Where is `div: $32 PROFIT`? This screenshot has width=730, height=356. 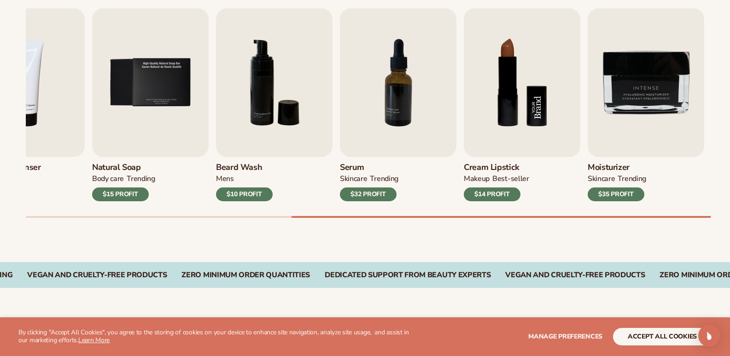
div: $32 PROFIT is located at coordinates (368, 194).